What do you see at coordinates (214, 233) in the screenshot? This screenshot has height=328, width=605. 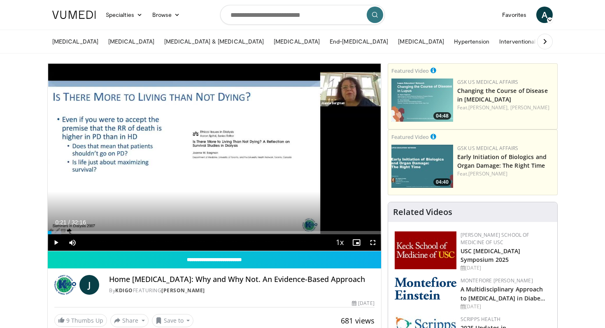 I see `div: Progress Bar` at bounding box center [214, 233].